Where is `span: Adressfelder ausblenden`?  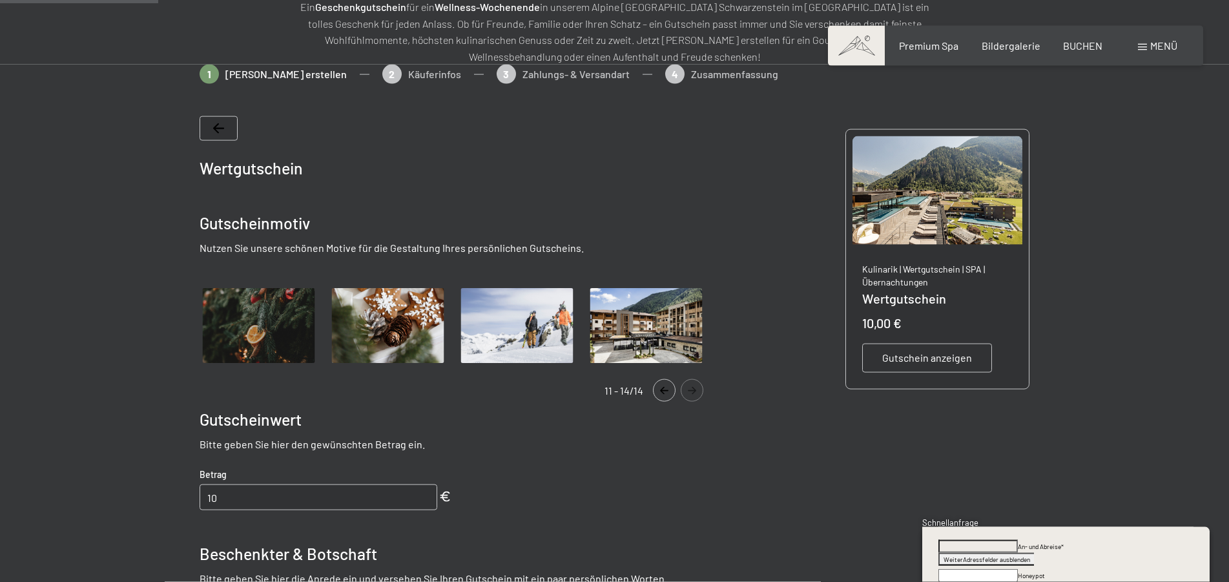 span: Adressfelder ausblenden is located at coordinates (997, 559).